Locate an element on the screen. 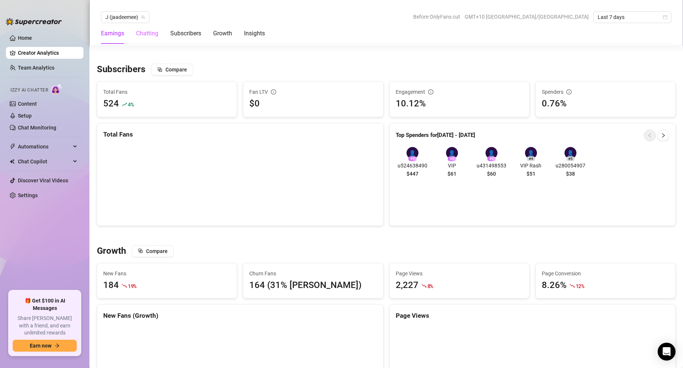 Image resolution: width=683 pixels, height=368 pixels. span: thunderbolt is located at coordinates (13, 147).